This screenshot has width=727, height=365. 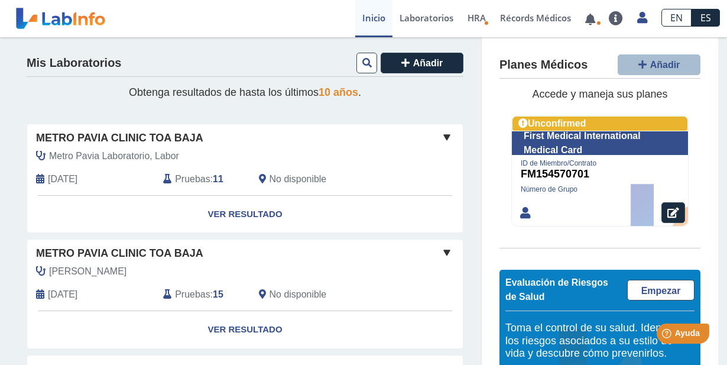 I want to click on span: 10 años, so click(x=338, y=92).